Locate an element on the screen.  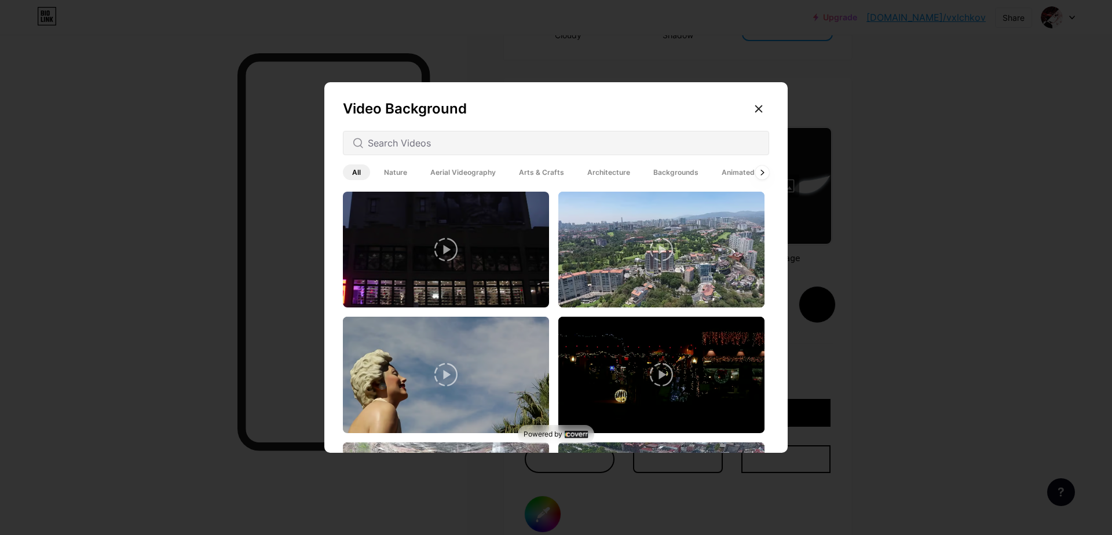
span: Arts & Crafts is located at coordinates (542, 172).